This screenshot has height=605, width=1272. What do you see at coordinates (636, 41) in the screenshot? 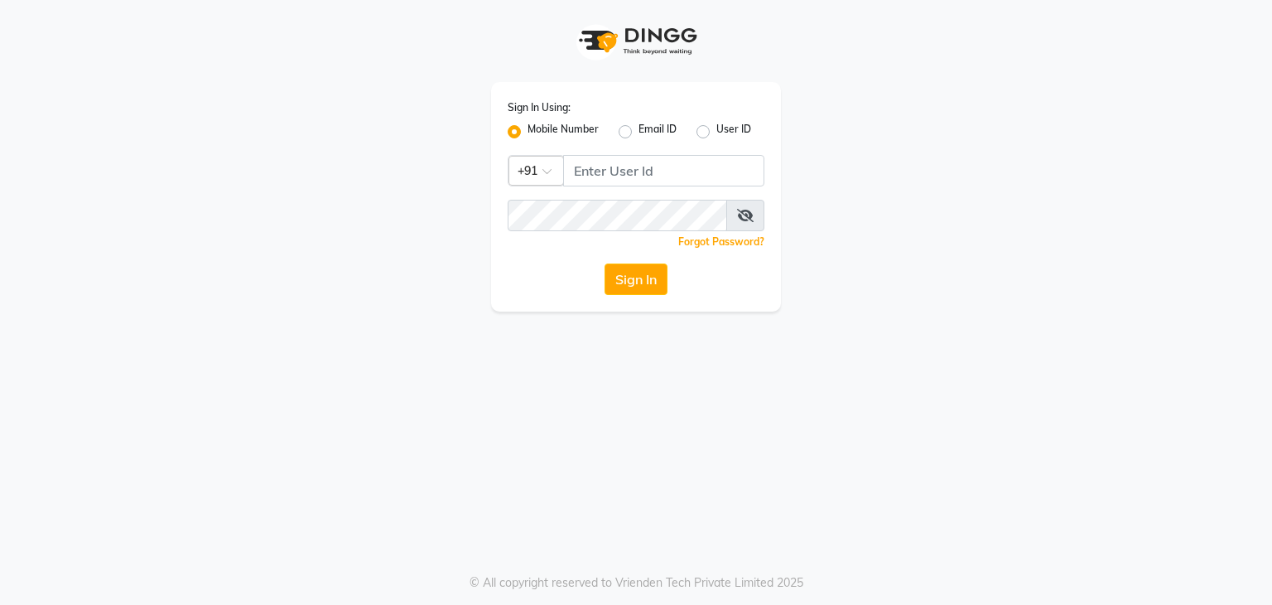
I see `img: logo1.svg` at bounding box center [636, 41].